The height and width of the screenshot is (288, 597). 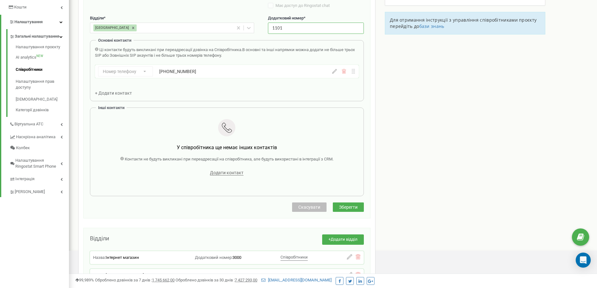 I want to click on span: + Додати контакт, so click(x=113, y=93).